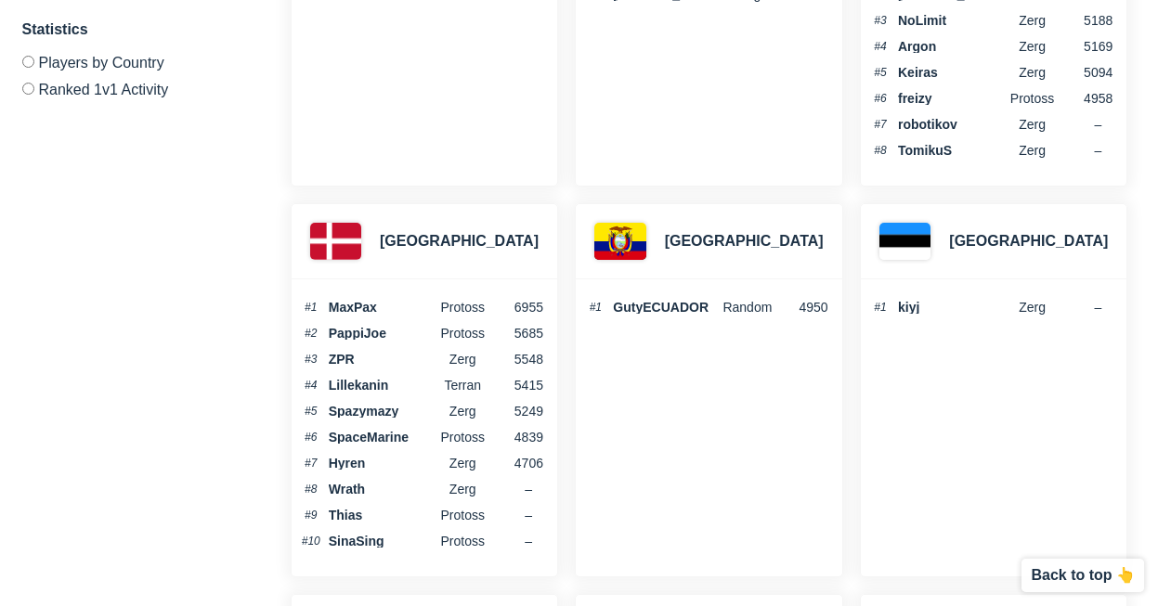  What do you see at coordinates (311, 333) in the screenshot?
I see `span: #2` at bounding box center [311, 333].